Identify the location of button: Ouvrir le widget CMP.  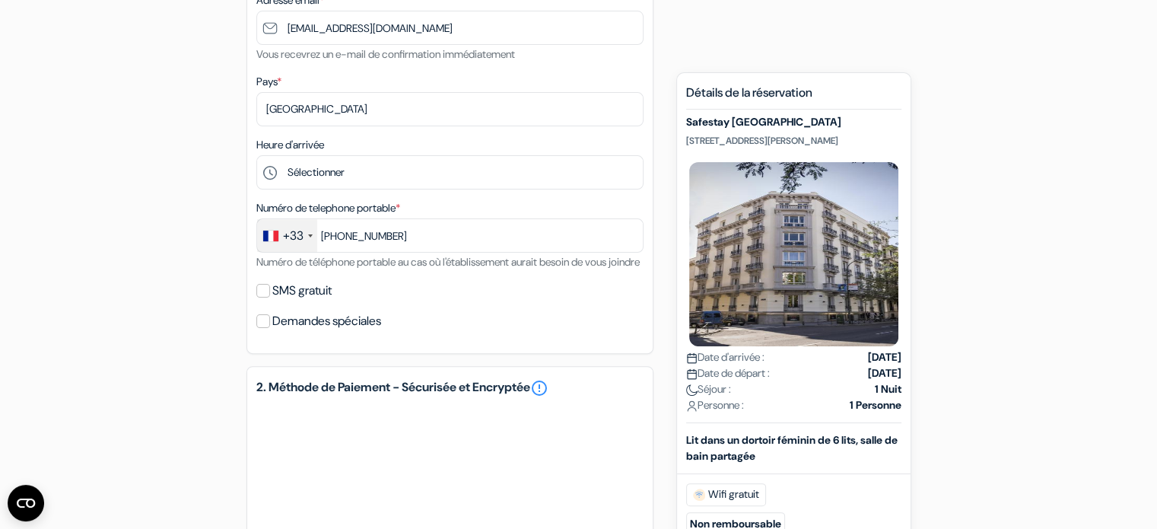
(26, 503).